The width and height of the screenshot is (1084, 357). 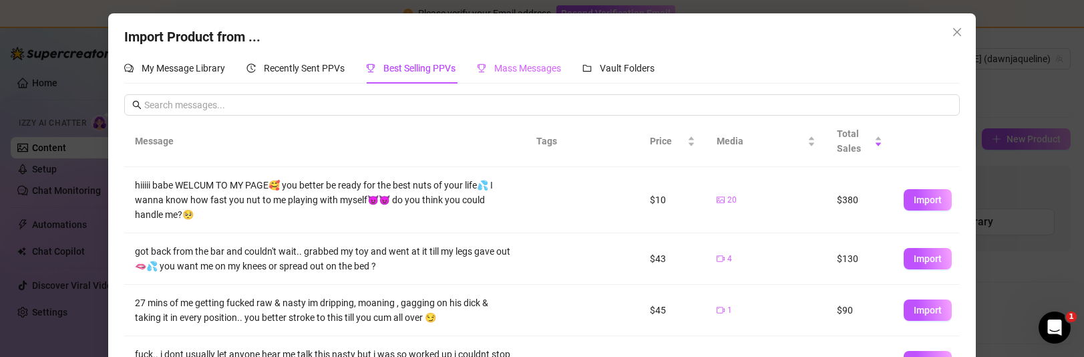 I want to click on span: My Message Library, so click(x=183, y=68).